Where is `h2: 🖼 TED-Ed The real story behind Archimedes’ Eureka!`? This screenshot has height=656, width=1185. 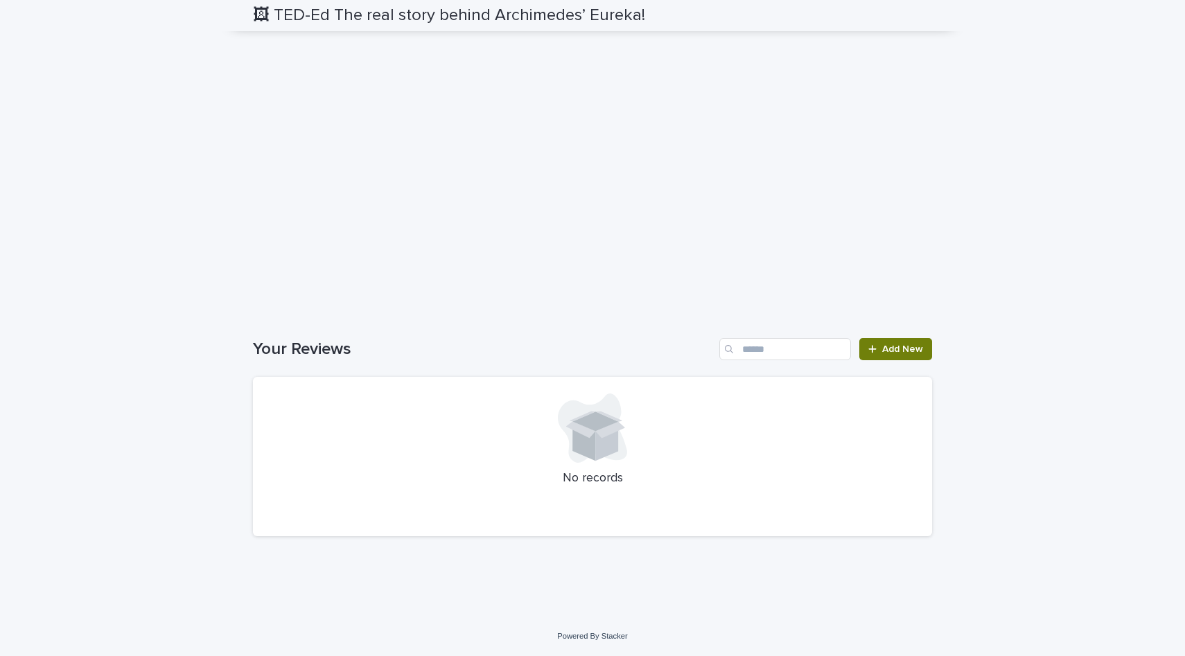 h2: 🖼 TED-Ed The real story behind Archimedes’ Eureka! is located at coordinates (449, 15).